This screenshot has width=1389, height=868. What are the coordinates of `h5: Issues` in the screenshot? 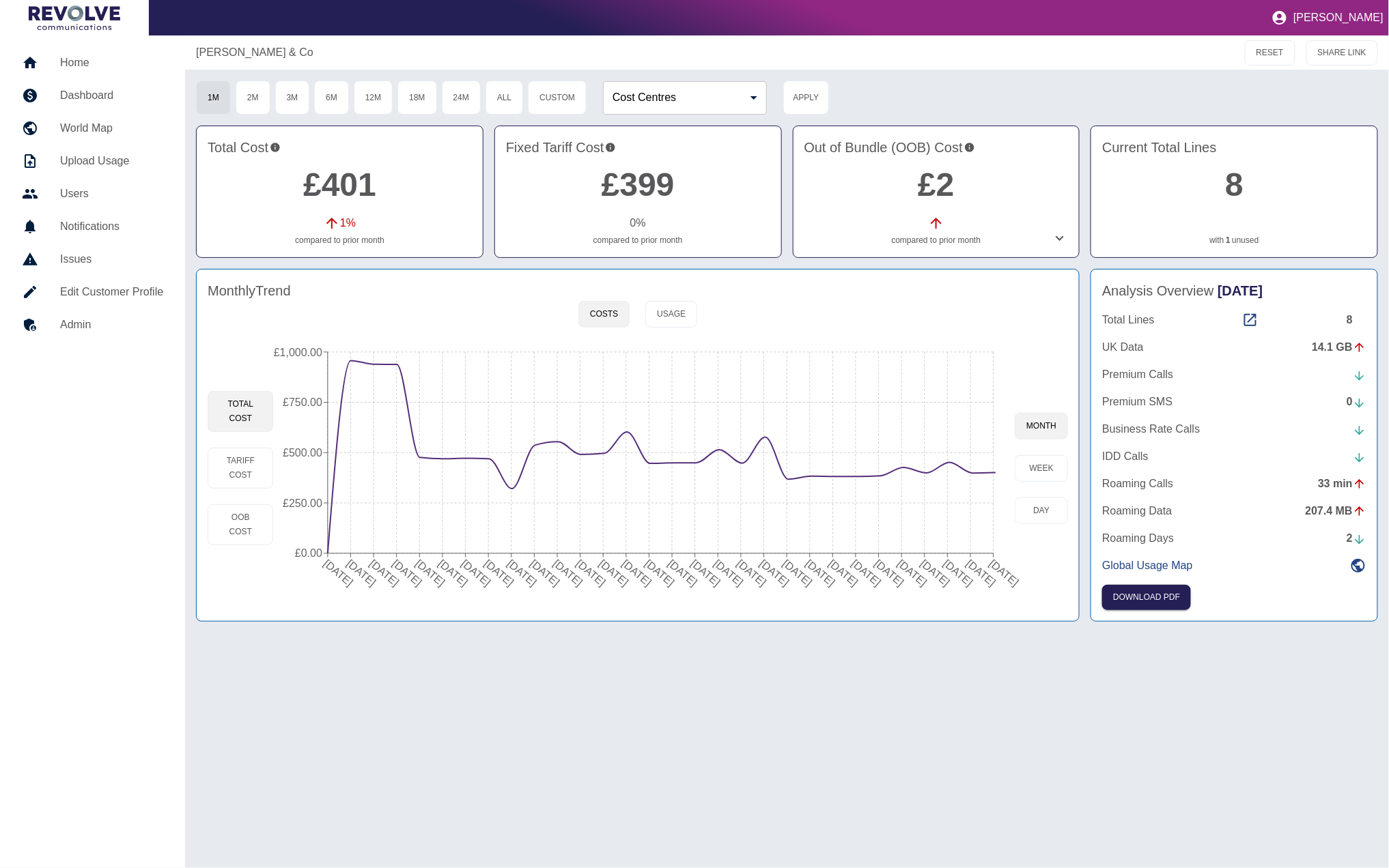 It's located at (112, 260).